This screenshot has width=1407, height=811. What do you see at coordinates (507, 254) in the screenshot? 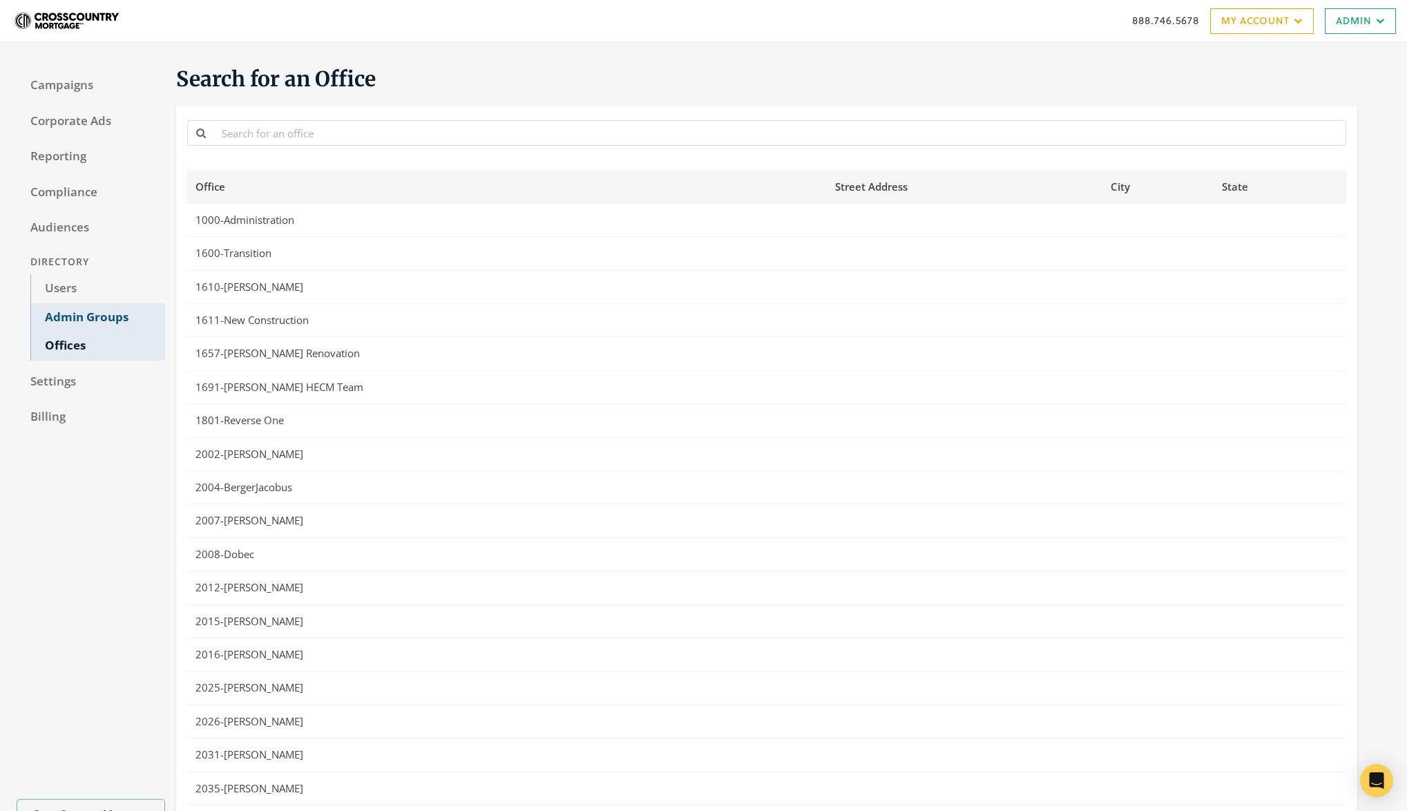
I see `td: 1600-Transition` at bounding box center [507, 254].